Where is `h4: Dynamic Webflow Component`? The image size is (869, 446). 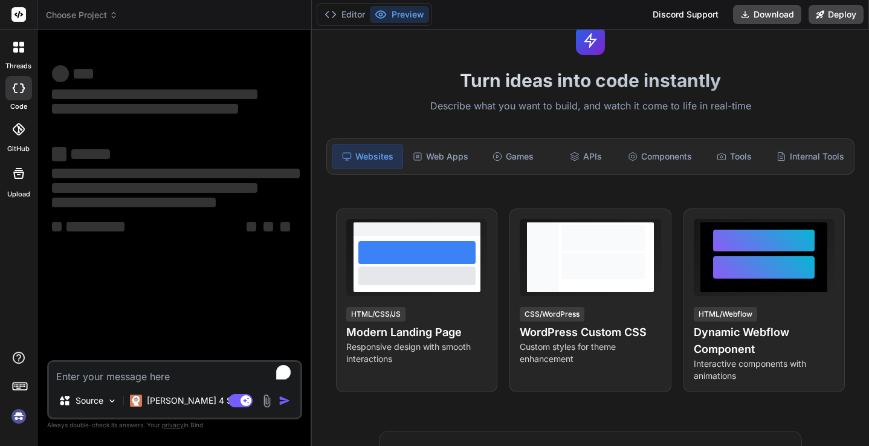 h4: Dynamic Webflow Component is located at coordinates (764, 341).